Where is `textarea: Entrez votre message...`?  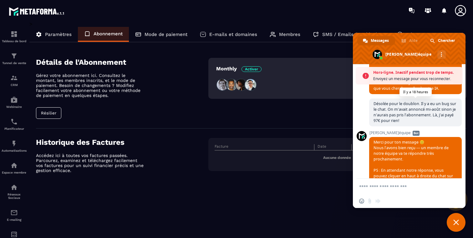 textarea: Entrez votre message... is located at coordinates (403, 187).